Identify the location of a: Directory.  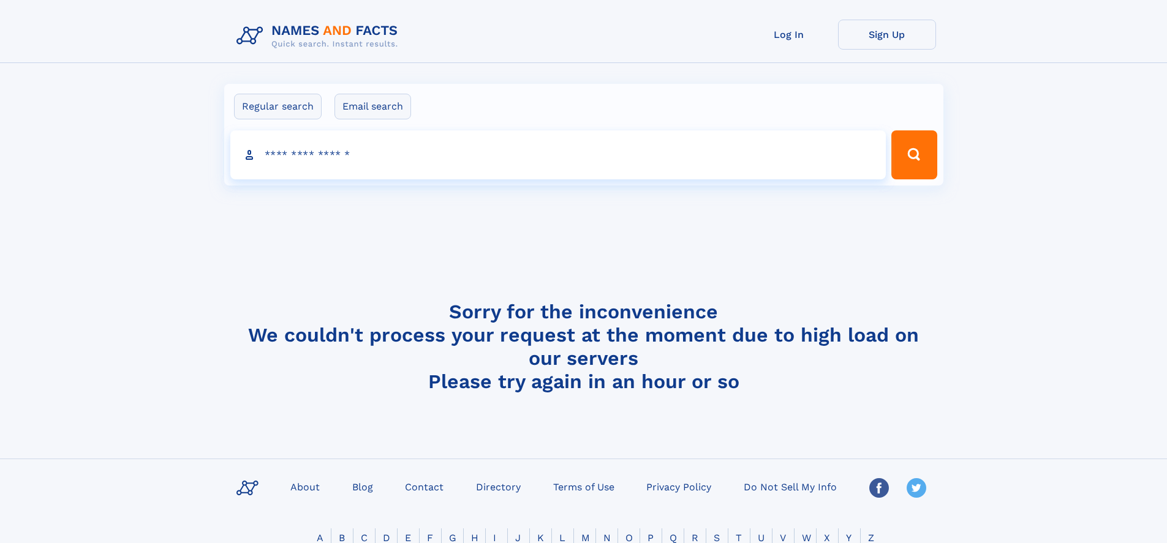
(498, 486).